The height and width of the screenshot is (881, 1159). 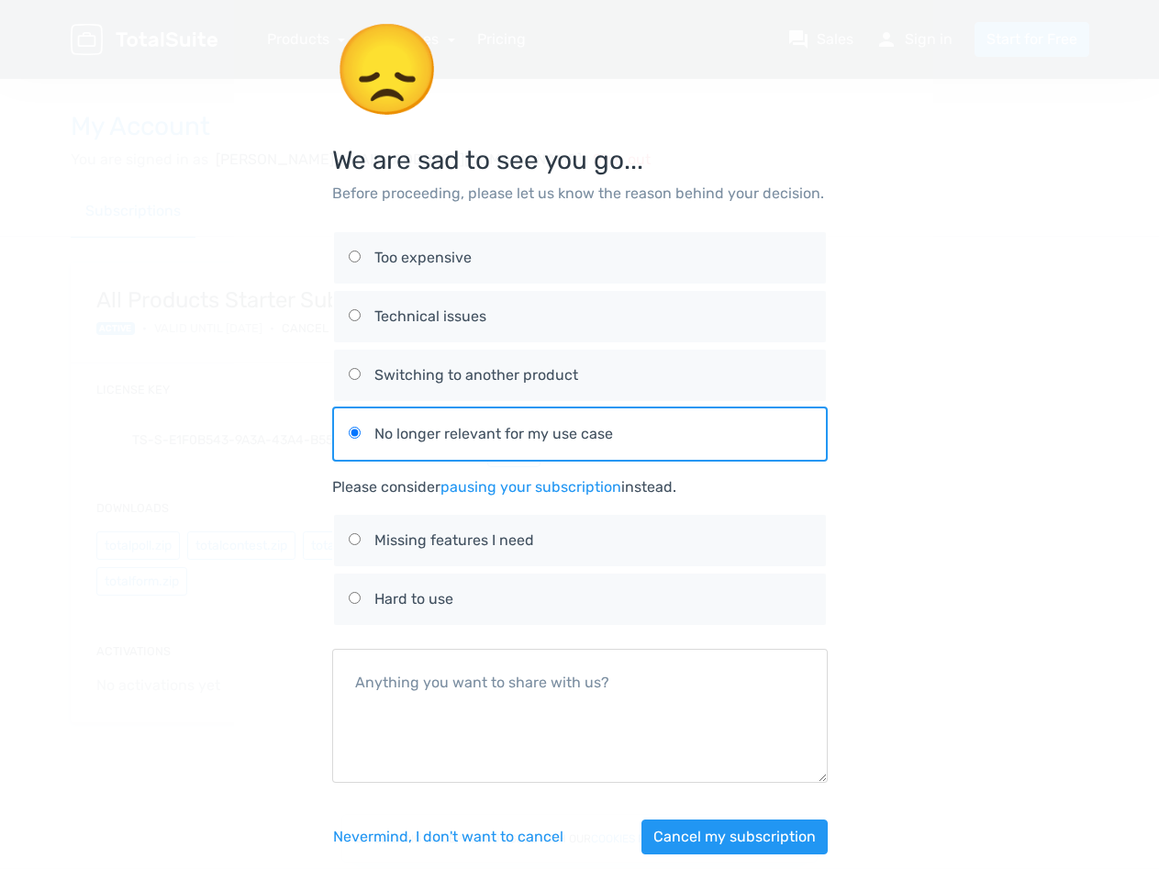 I want to click on div: No longer relevant for my use case, so click(x=593, y=434).